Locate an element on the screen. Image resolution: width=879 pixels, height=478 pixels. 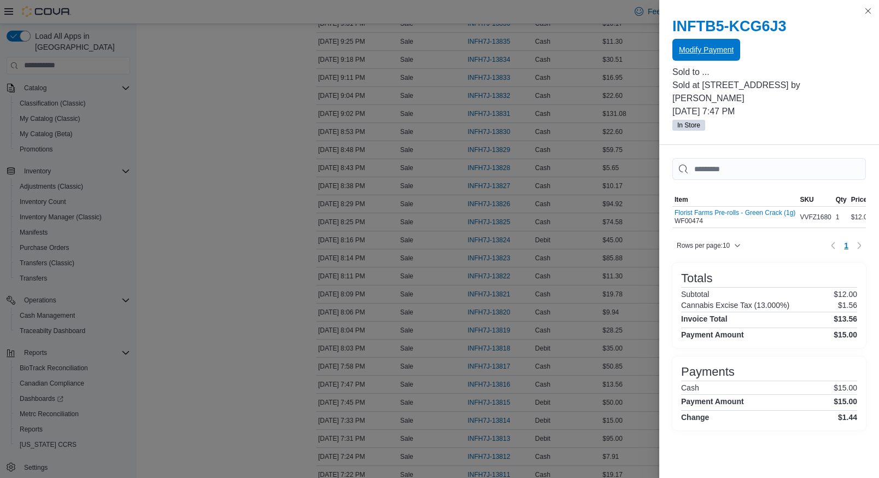
h4: $1.44 is located at coordinates (847, 417).